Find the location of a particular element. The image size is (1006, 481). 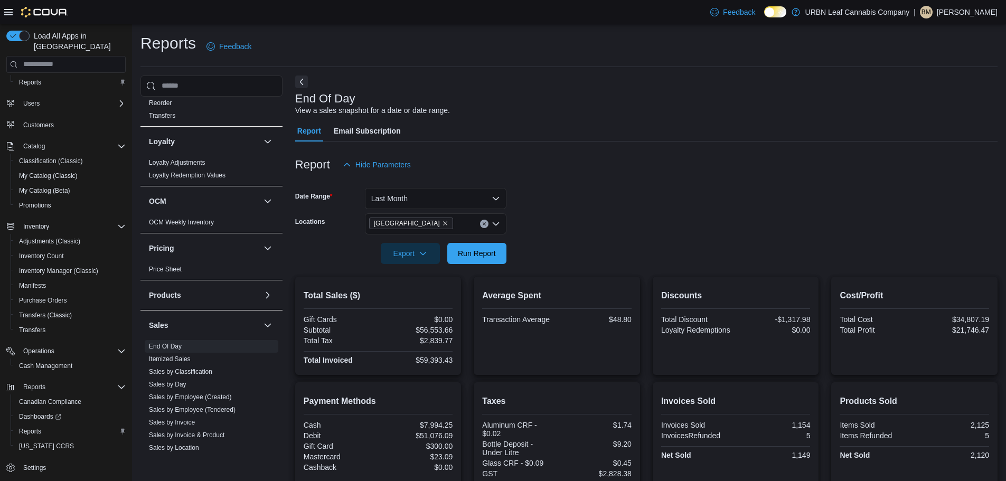

div: Gift Cards is located at coordinates (340, 320).